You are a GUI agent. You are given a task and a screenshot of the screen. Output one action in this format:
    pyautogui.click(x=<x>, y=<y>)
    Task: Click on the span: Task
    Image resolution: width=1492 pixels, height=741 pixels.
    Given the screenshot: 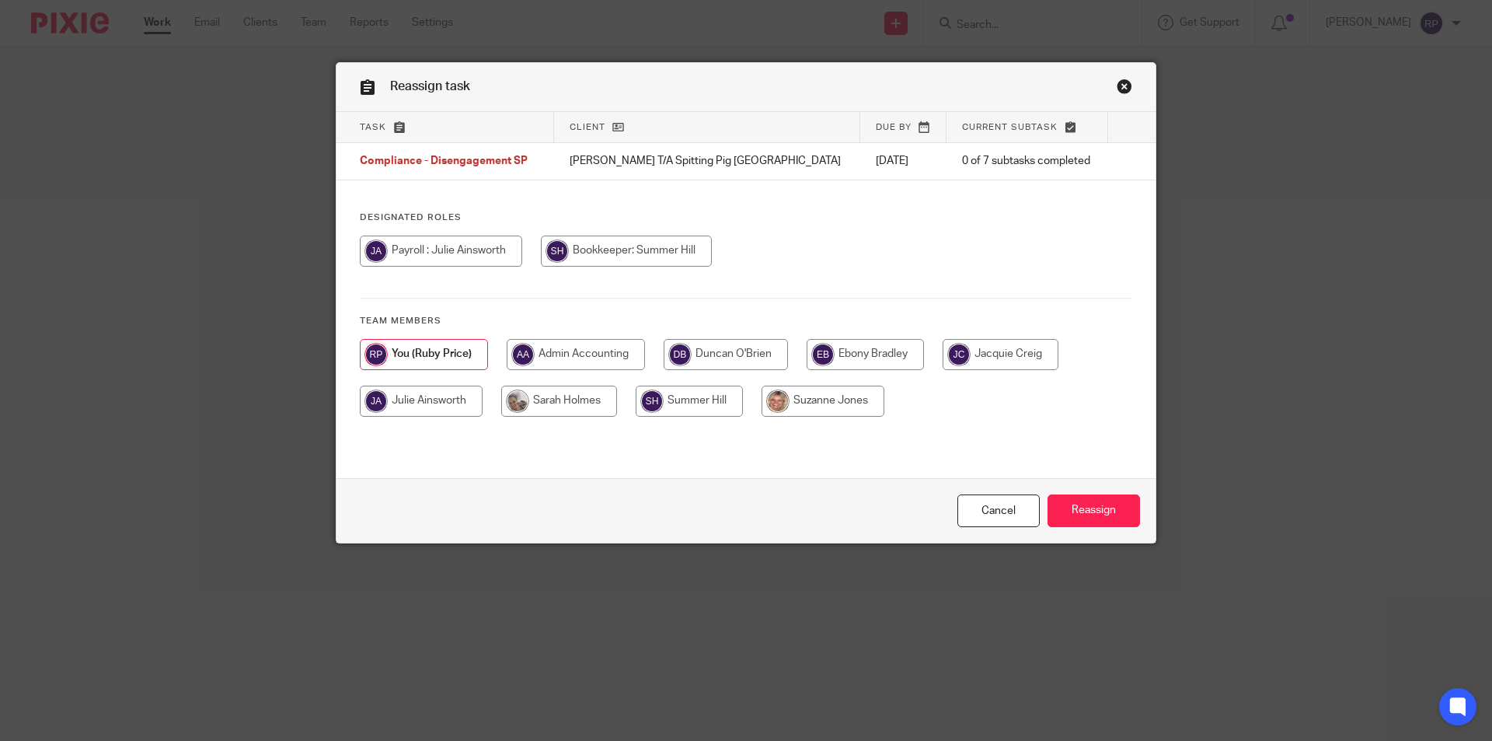 What is the action you would take?
    pyautogui.click(x=373, y=127)
    